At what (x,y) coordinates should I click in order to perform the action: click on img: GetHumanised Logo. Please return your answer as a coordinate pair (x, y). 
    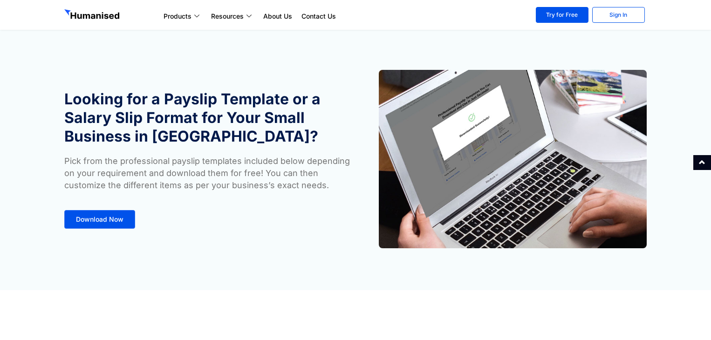
    Looking at the image, I should click on (93, 15).